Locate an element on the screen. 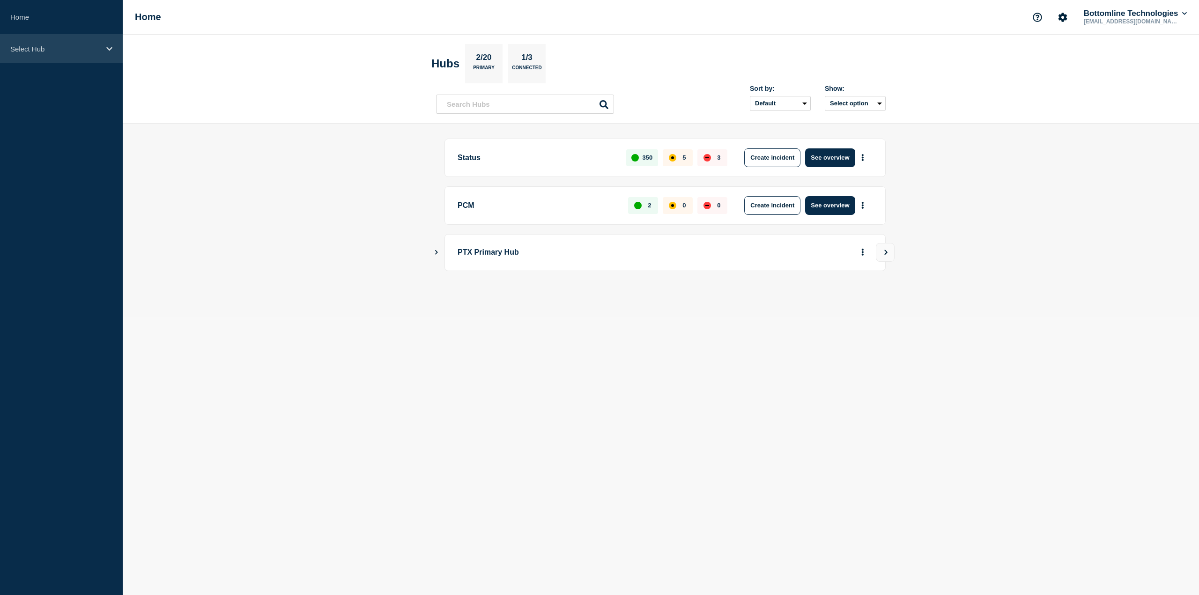 The height and width of the screenshot is (595, 1199). button: Show Connected Hubs is located at coordinates (437, 252).